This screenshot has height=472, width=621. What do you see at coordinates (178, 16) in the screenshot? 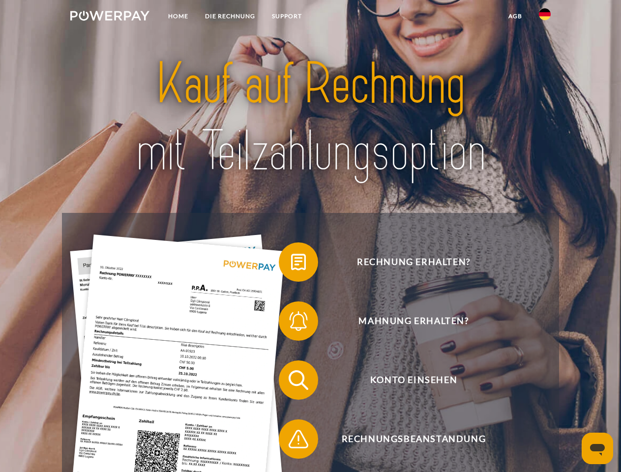
I see `a: Home` at bounding box center [178, 16].